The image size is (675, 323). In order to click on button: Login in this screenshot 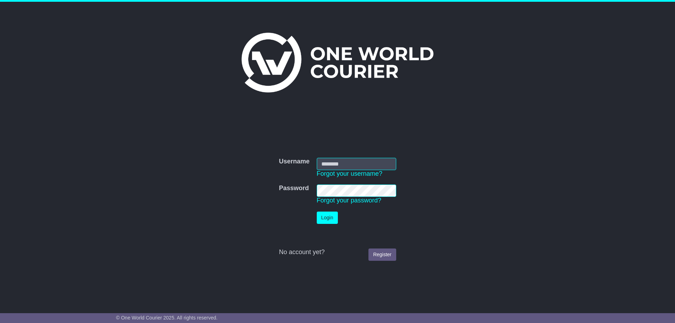, I will do `click(327, 218)`.